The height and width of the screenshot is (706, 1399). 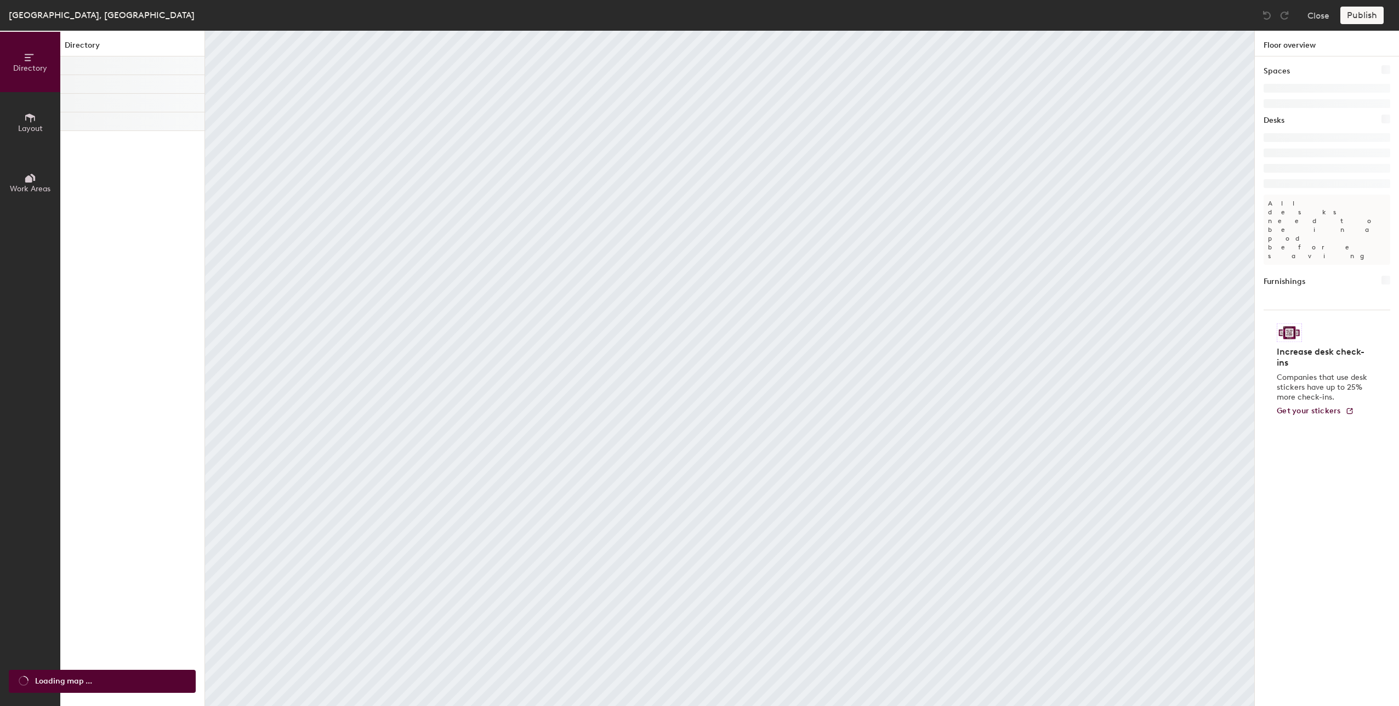 I want to click on span: Loading map ..., so click(x=64, y=682).